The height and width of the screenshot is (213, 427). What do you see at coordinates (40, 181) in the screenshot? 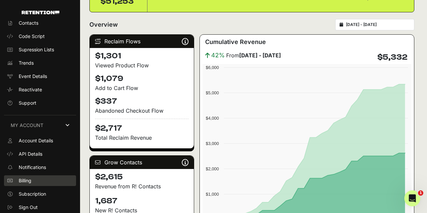
I see `a: Billing` at bounding box center [40, 181].